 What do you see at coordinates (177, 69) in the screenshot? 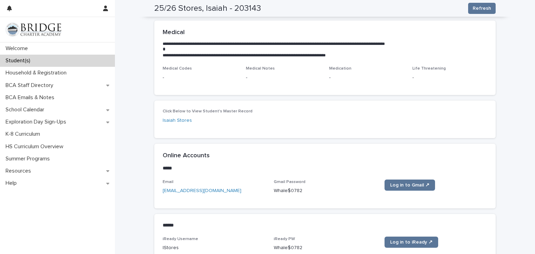
I see `span: Medical Codes` at bounding box center [177, 69].